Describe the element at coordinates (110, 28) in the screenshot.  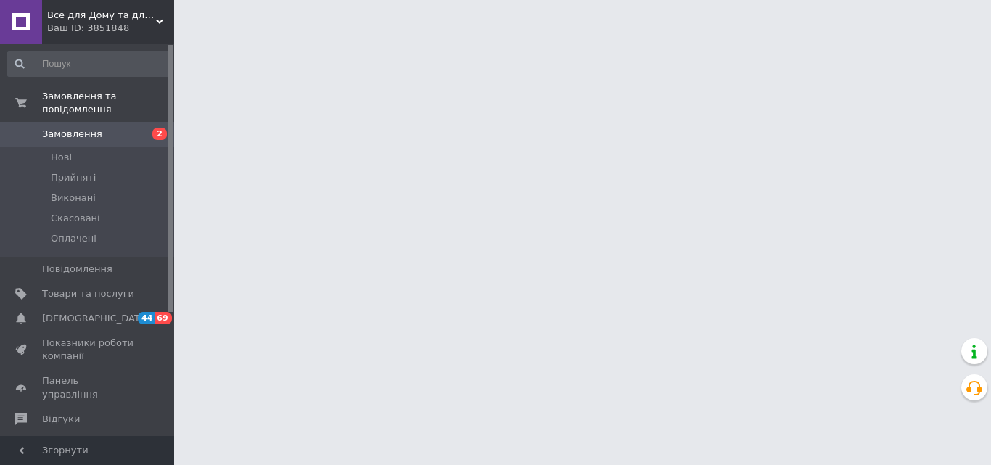
I see `div: Ваш ID: 3851848` at that location.